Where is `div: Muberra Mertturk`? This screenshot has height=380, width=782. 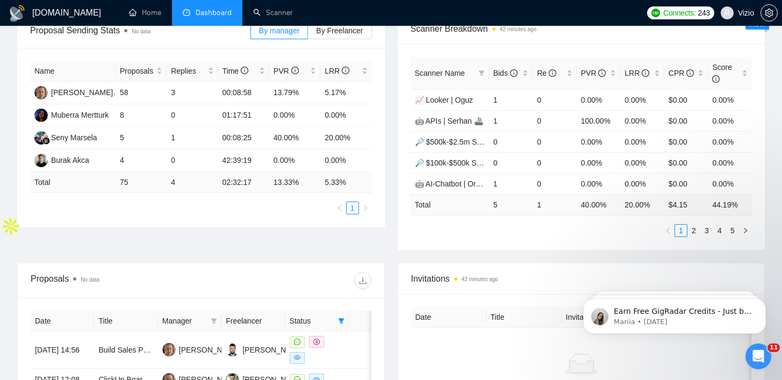 div: Muberra Mertturk is located at coordinates (80, 115).